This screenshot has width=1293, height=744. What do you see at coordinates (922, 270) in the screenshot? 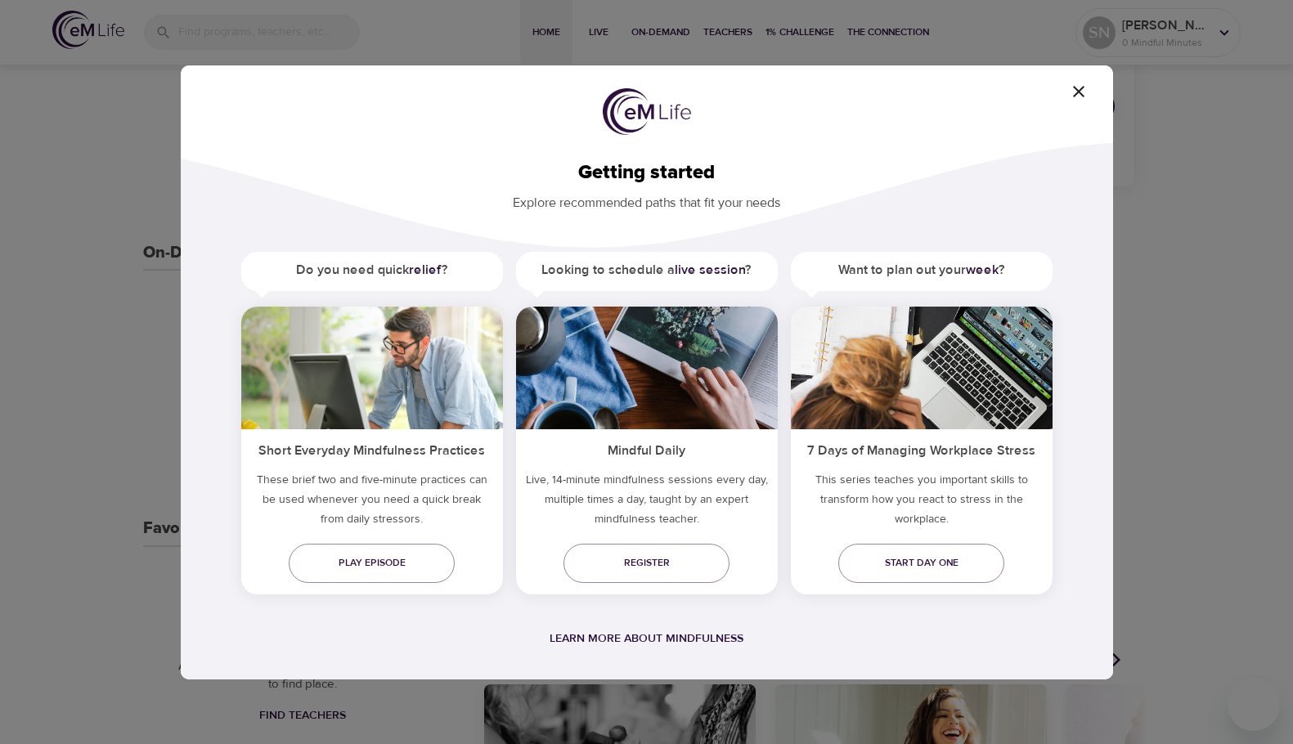
I see `h5: Want to plan out your ?` at bounding box center [922, 270].